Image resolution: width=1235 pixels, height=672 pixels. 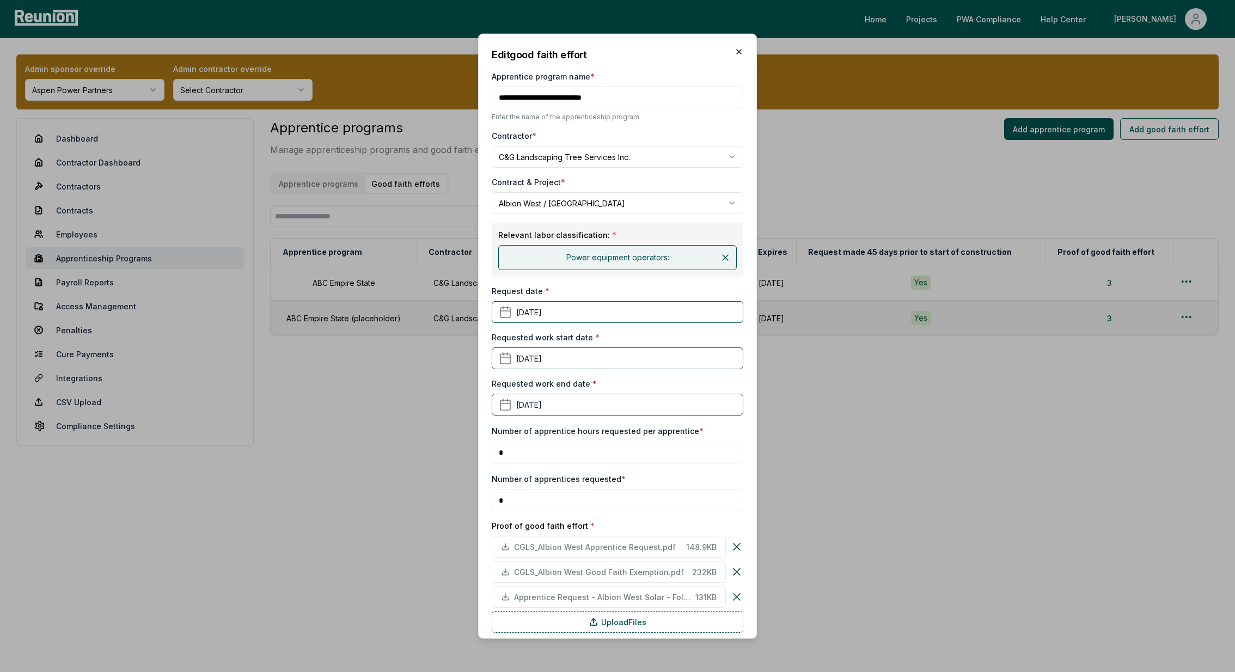 I want to click on span: 131 KB, so click(x=706, y=596).